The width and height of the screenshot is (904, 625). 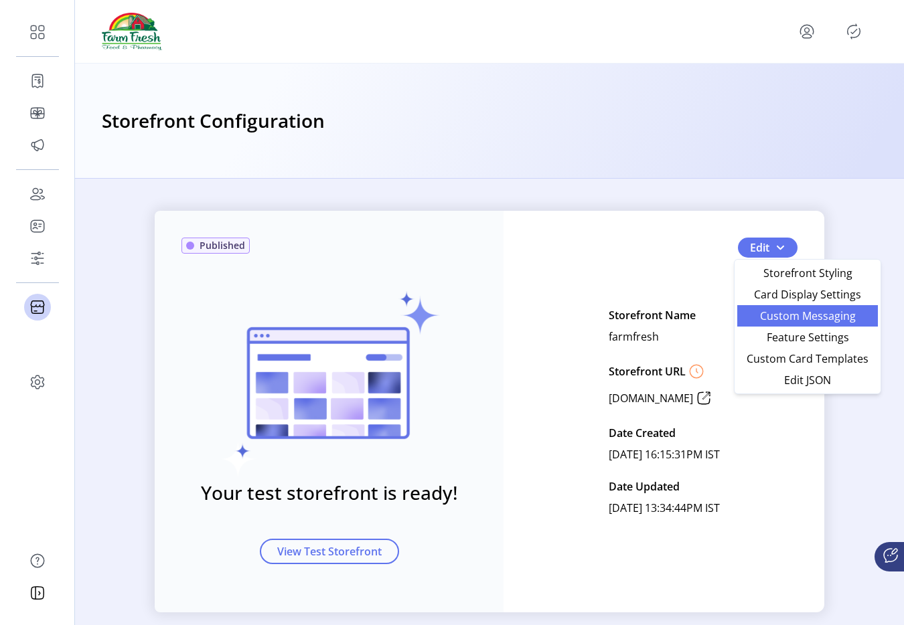 I want to click on p: Date Created, so click(x=642, y=433).